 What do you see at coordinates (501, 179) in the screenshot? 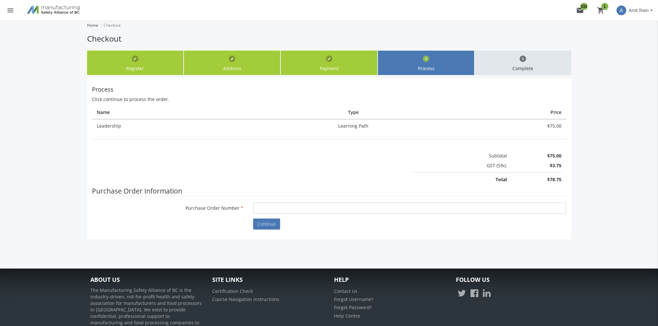
I see `strong: Total` at bounding box center [501, 179].